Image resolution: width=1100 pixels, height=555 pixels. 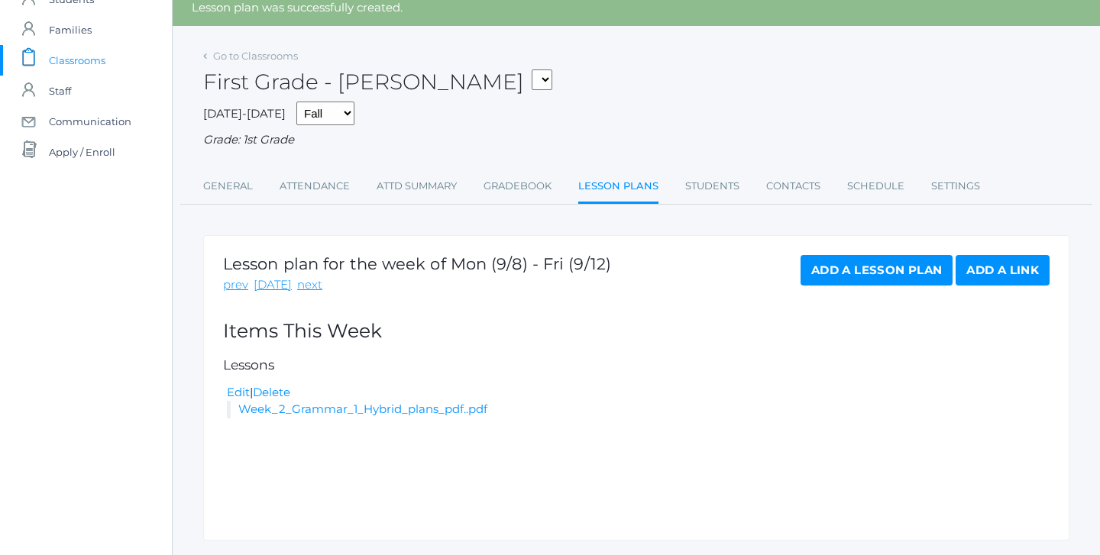 What do you see at coordinates (417, 264) in the screenshot?
I see `h1: Lesson plan for the week of Mon (9/8) - Fri (9/12)` at bounding box center [417, 264].